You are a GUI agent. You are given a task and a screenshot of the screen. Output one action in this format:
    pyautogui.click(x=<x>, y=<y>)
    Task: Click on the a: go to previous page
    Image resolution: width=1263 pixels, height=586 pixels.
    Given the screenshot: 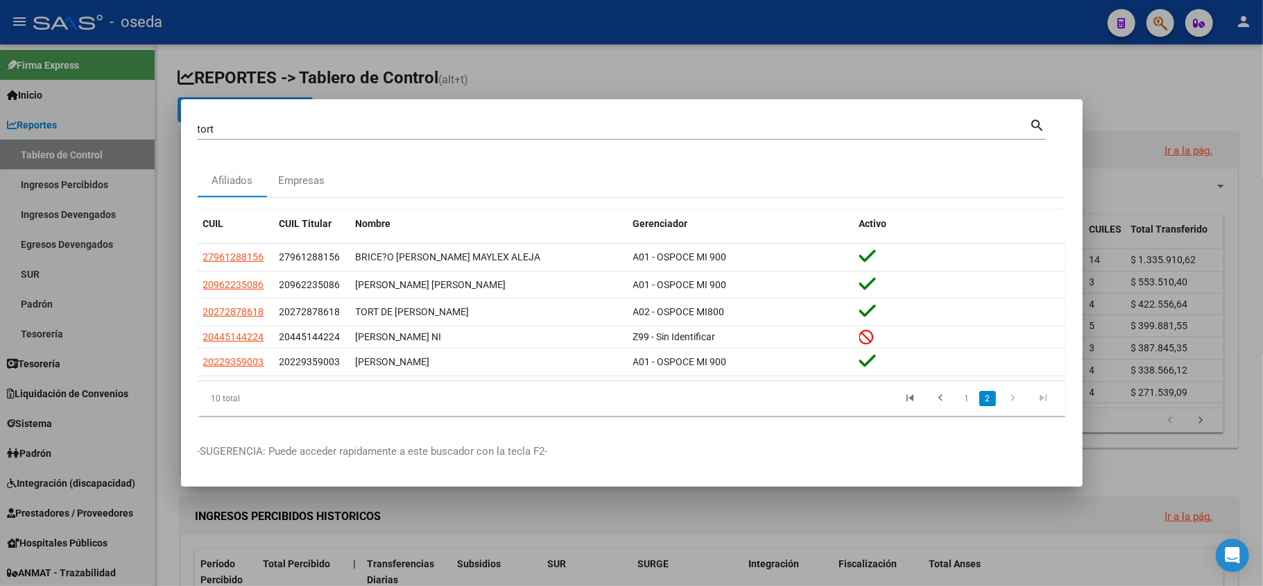 What is the action you would take?
    pyautogui.click(x=941, y=398)
    